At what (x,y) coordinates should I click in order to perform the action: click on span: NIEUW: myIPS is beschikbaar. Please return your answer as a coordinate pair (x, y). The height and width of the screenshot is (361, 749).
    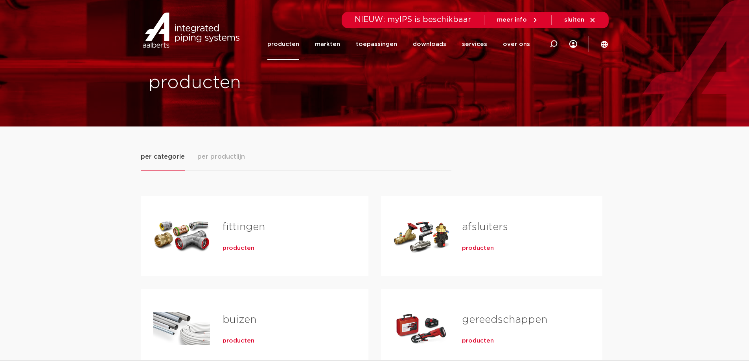
    Looking at the image, I should click on (413, 20).